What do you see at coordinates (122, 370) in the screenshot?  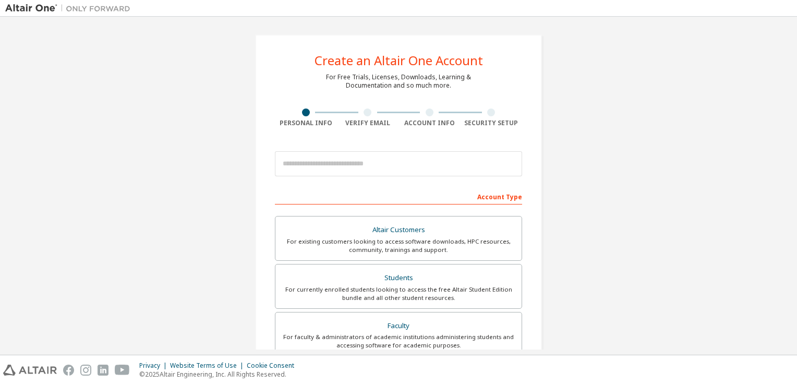 I see `img: youtube.svg` at bounding box center [122, 370].